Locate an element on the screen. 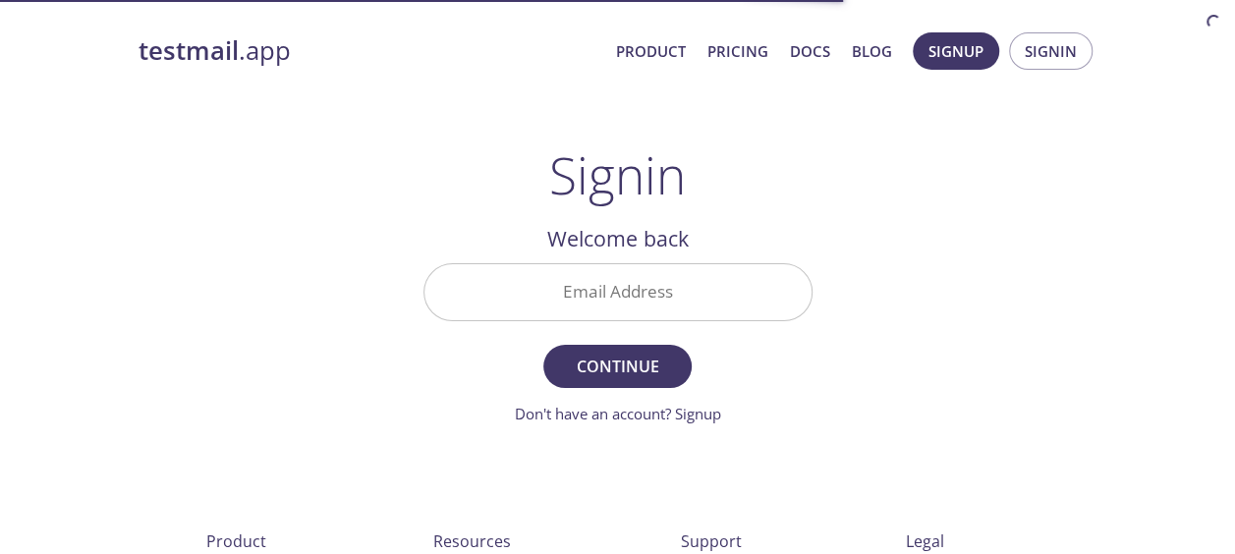  a: Pricing is located at coordinates (738, 51).